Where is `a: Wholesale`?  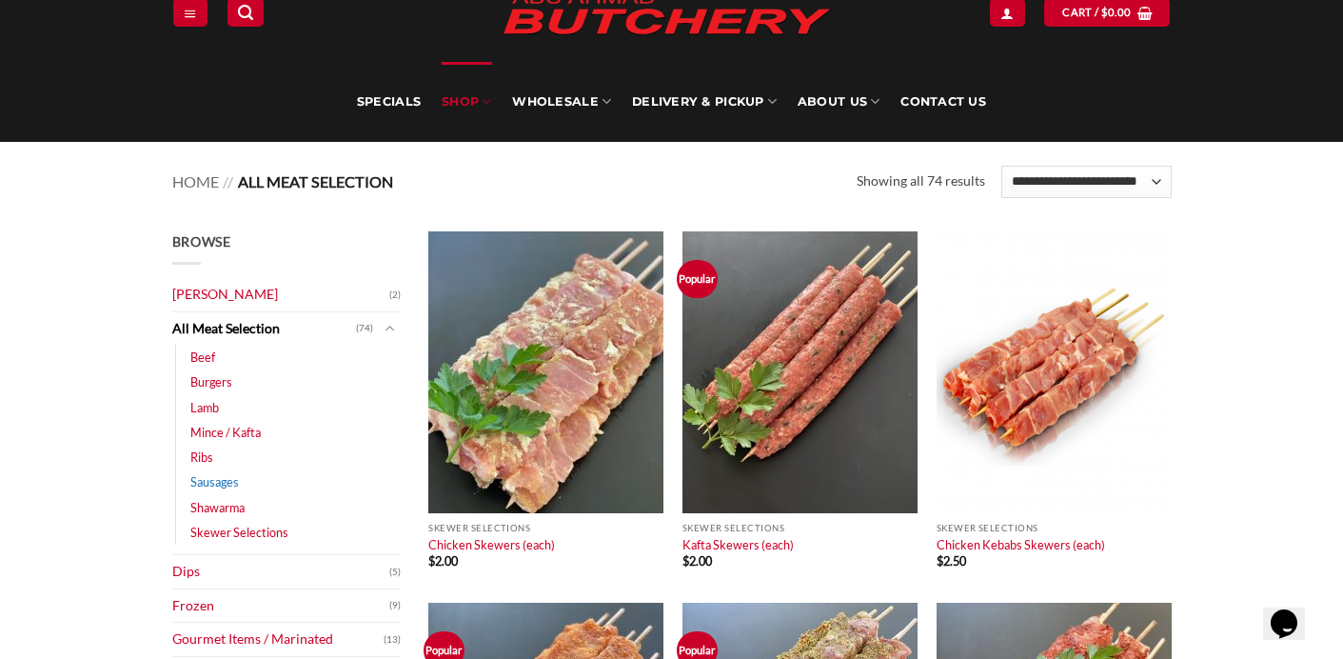
a: Wholesale is located at coordinates (562, 102).